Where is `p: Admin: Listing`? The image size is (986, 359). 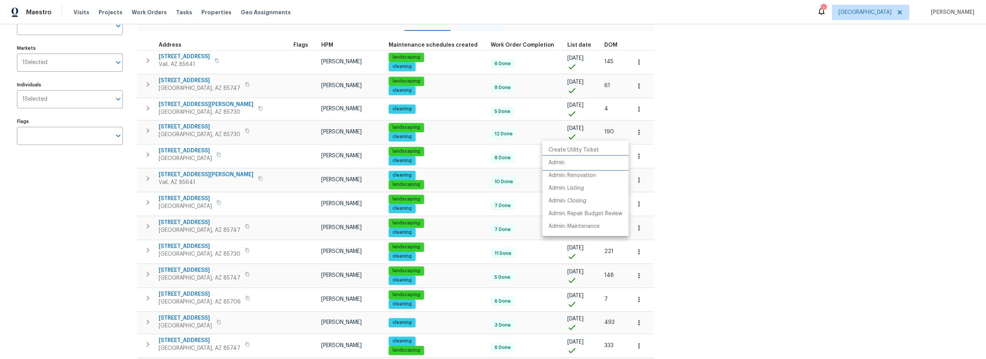 p: Admin: Listing is located at coordinates (566, 188).